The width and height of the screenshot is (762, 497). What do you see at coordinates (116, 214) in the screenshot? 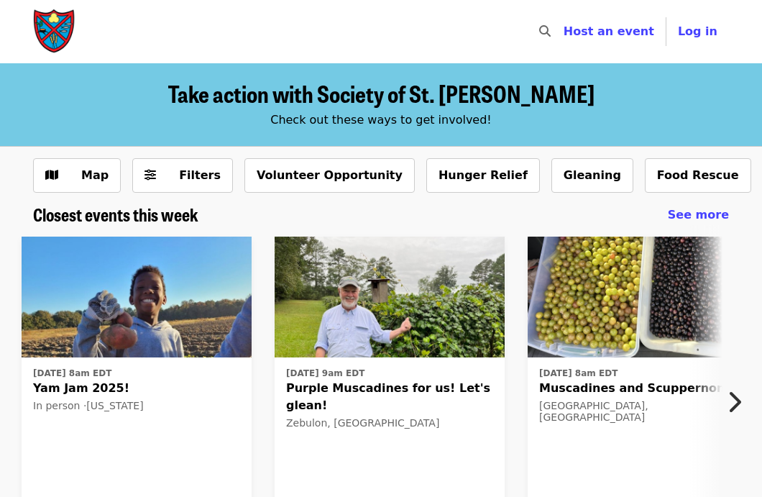
I see `span: Closest events this week` at bounding box center [116, 214].